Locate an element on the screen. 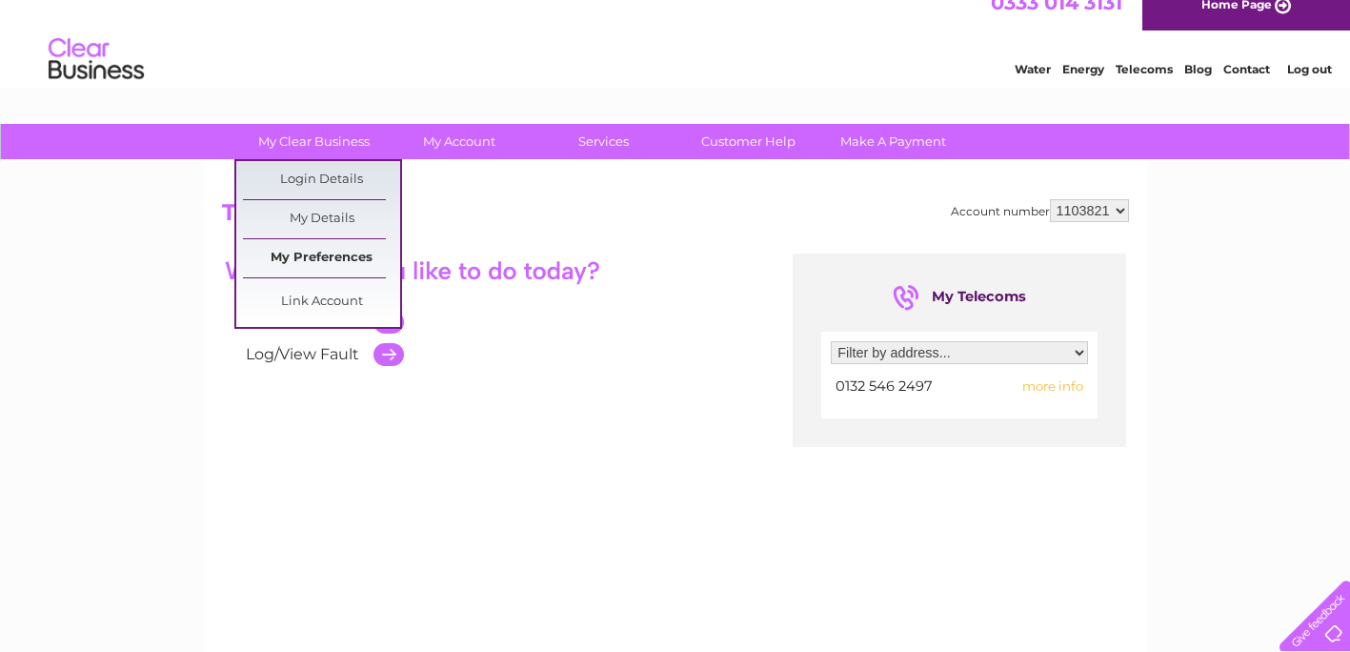 The width and height of the screenshot is (1350, 652). span: 0333 014 3131 is located at coordinates (1057, 21).